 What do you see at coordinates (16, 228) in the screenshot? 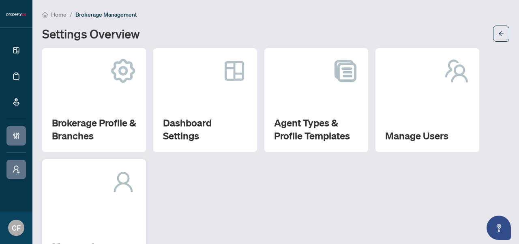
I see `span: CF` at bounding box center [16, 228].